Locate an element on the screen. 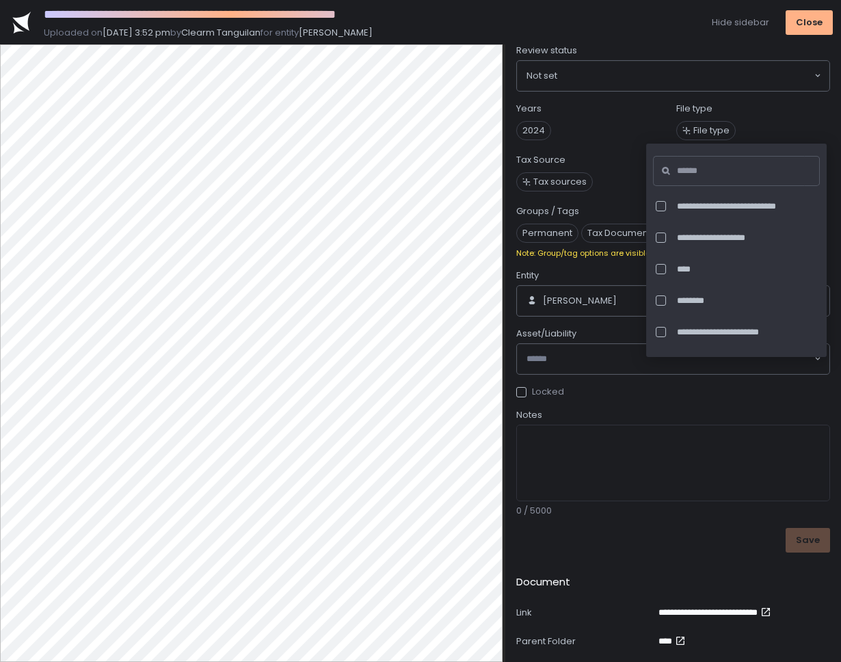 This screenshot has height=662, width=841. span: File type is located at coordinates (711, 131).